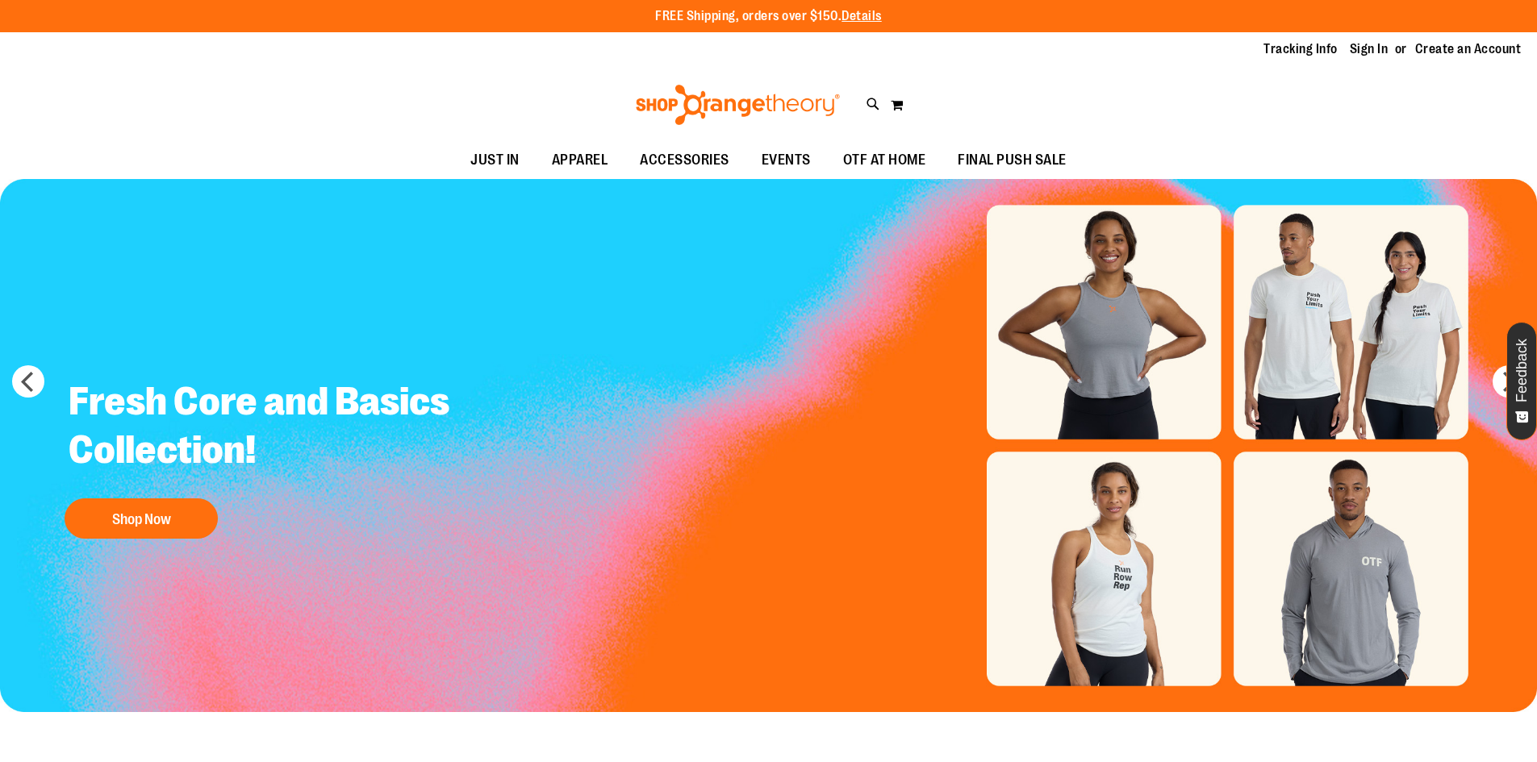 The width and height of the screenshot is (1537, 762). Describe the element at coordinates (1301, 49) in the screenshot. I see `a: Tracking Info` at that location.